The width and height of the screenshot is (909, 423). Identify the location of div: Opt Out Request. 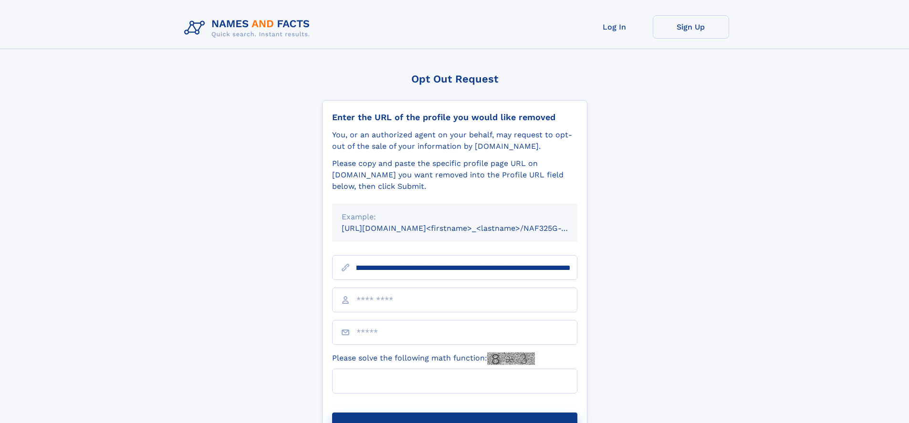
(455, 79).